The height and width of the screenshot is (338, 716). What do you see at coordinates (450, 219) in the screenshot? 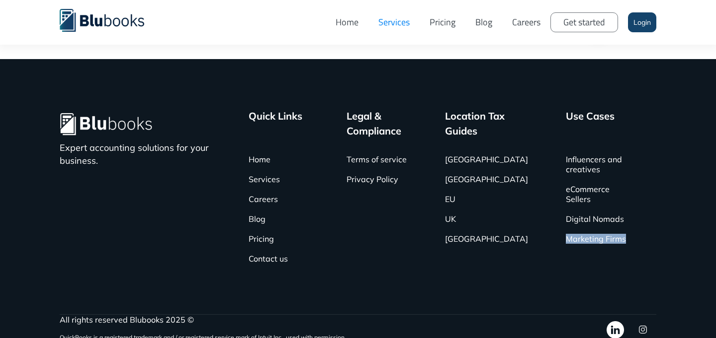
I see `a: UK` at bounding box center [450, 219].